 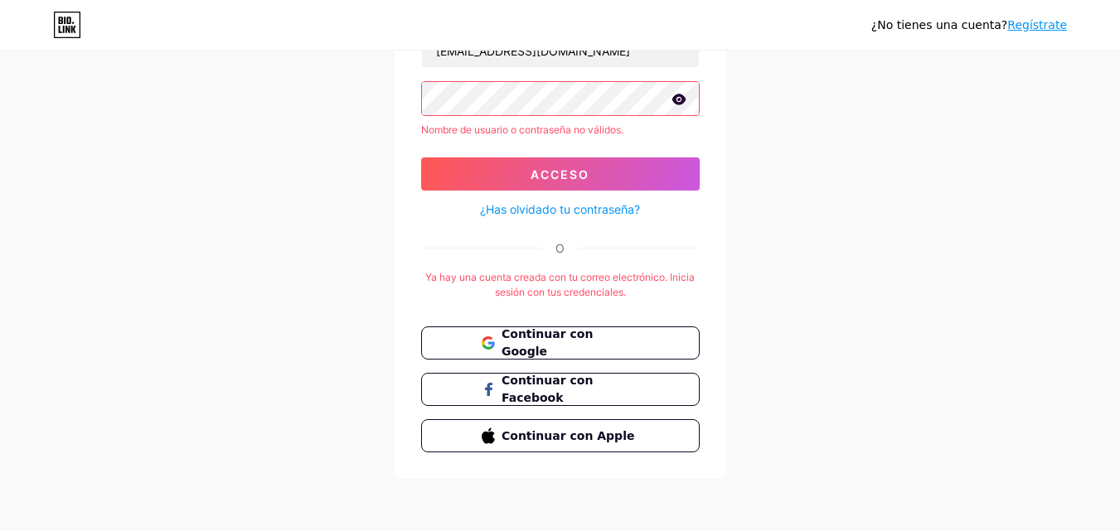 What do you see at coordinates (1037, 25) in the screenshot?
I see `font: Regístrate` at bounding box center [1037, 25].